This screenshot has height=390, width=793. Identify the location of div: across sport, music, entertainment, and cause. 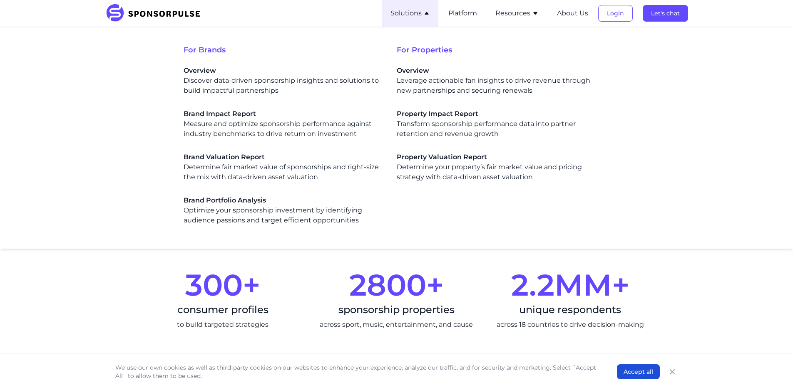
(396, 325).